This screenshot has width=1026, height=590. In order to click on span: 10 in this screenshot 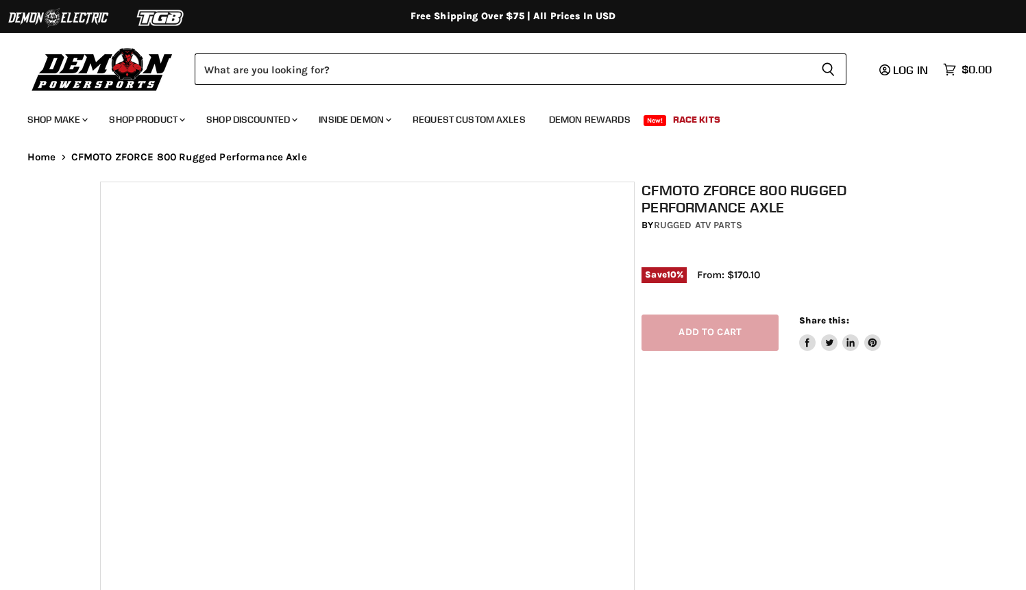, I will do `click(672, 274)`.